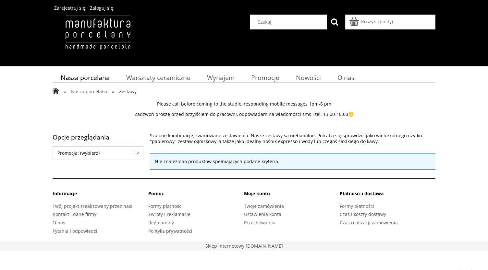 This screenshot has height=270, width=488. Describe the element at coordinates (292, 196) in the screenshot. I see `li: Moje konto` at that location.